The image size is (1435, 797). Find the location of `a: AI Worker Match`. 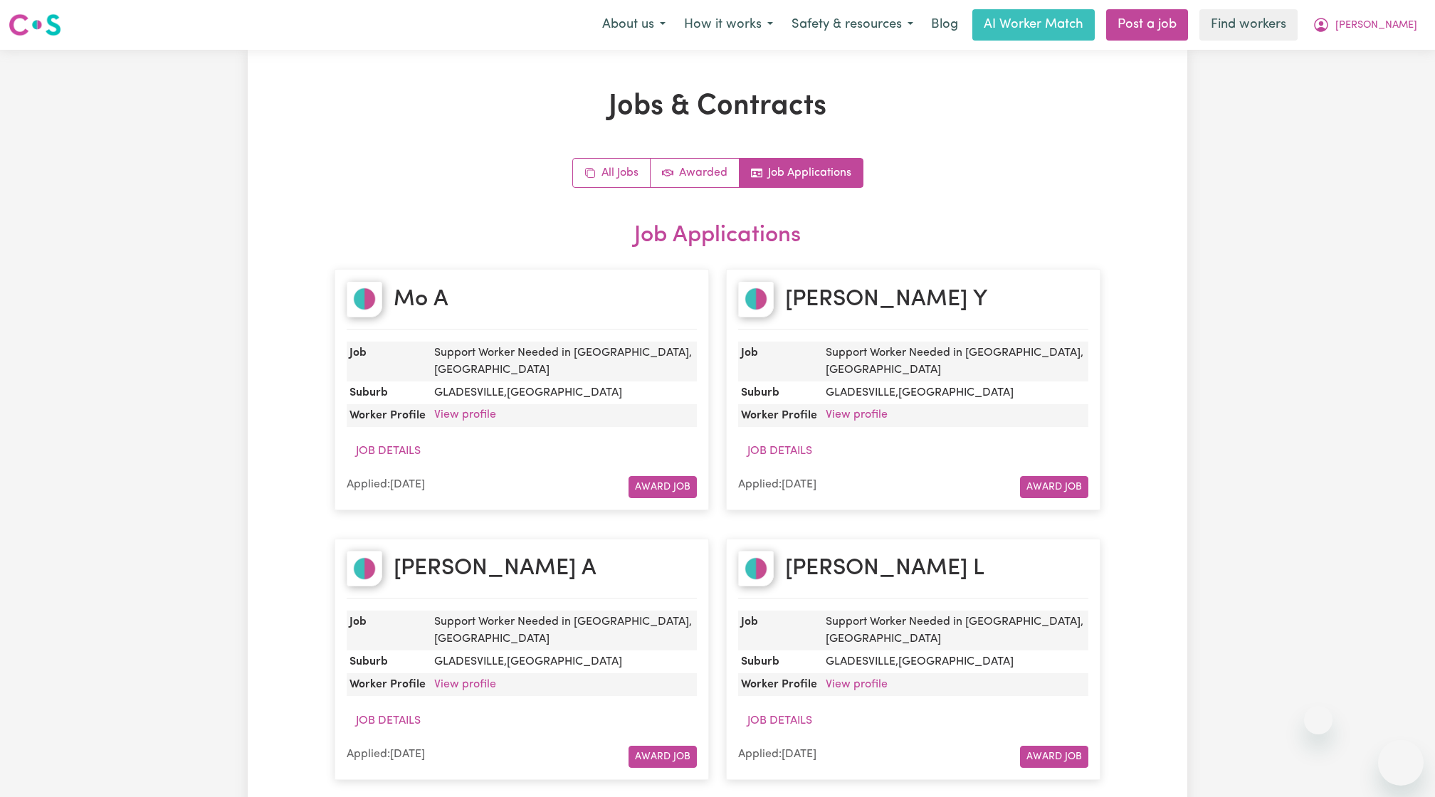

a: AI Worker Match is located at coordinates (1034, 25).